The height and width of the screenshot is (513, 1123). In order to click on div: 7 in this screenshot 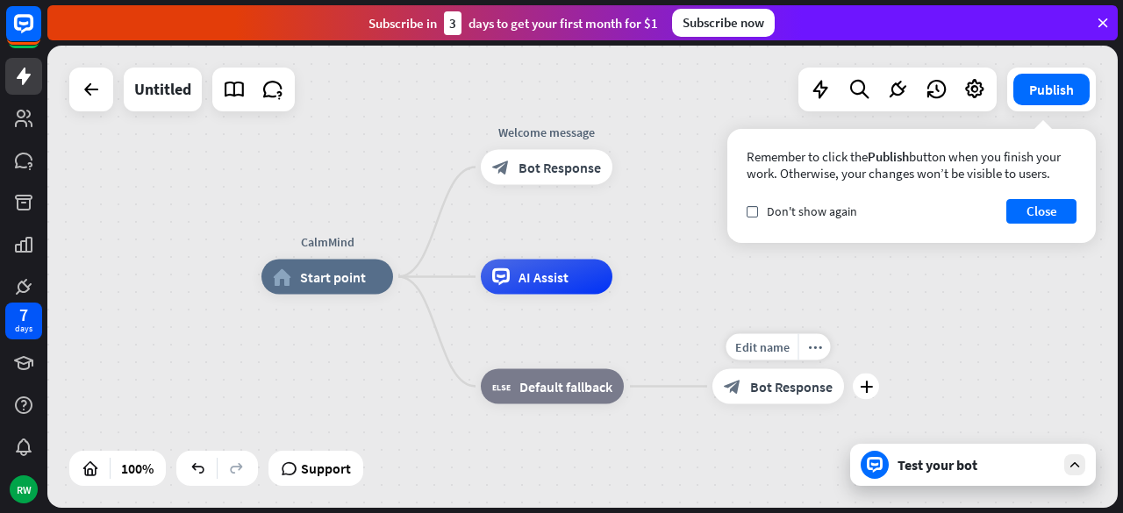, I will do `click(24, 315)`.